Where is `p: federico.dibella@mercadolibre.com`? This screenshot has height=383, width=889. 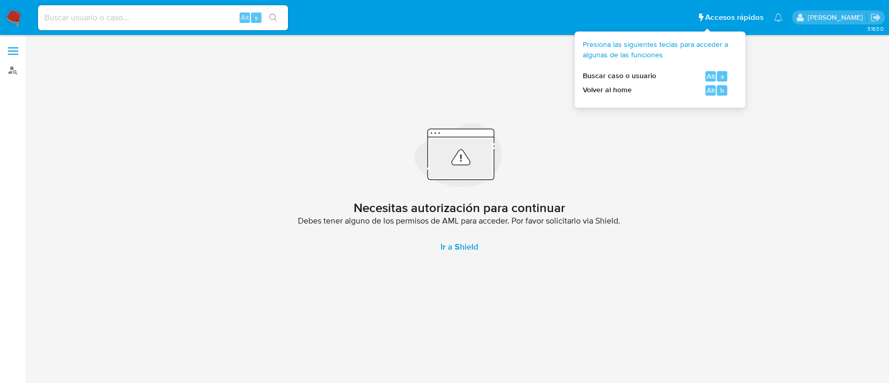 p: federico.dibella@mercadolibre.com is located at coordinates (837, 17).